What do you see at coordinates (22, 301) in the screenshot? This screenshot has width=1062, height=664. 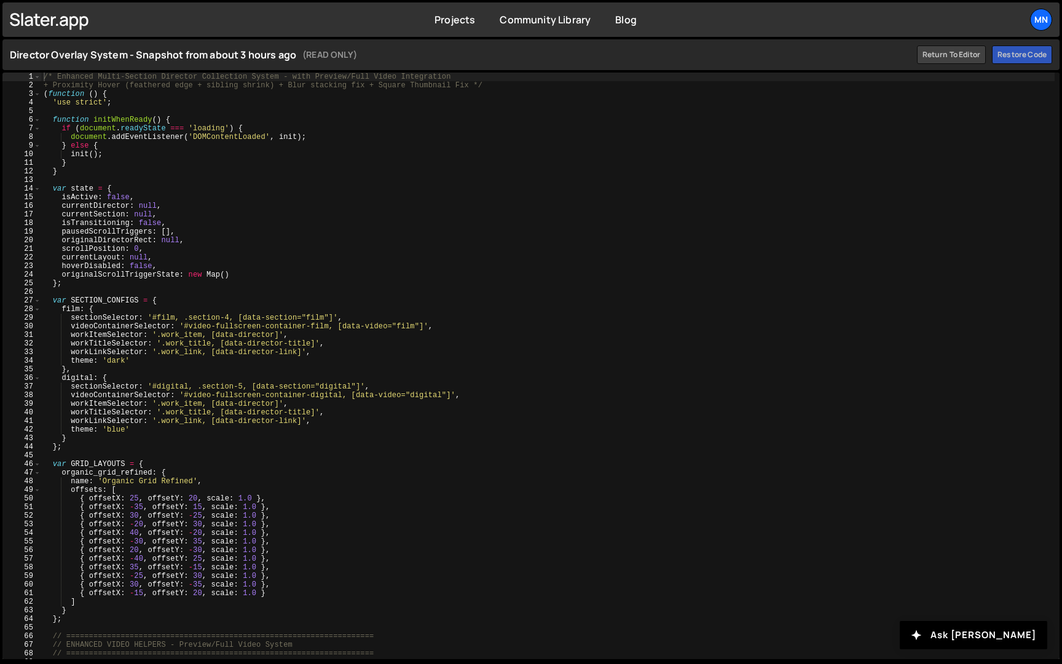 I see `div: 27` at bounding box center [22, 301].